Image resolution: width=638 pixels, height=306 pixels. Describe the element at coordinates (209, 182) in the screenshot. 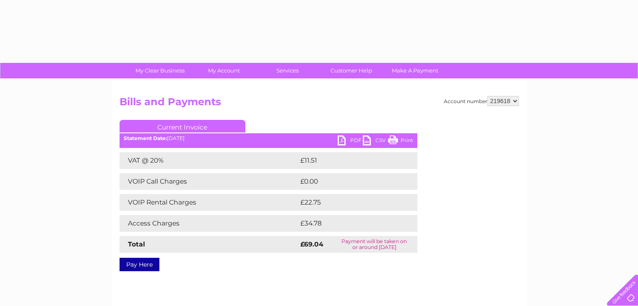

I see `td: VOIP Call Charges` at that location.